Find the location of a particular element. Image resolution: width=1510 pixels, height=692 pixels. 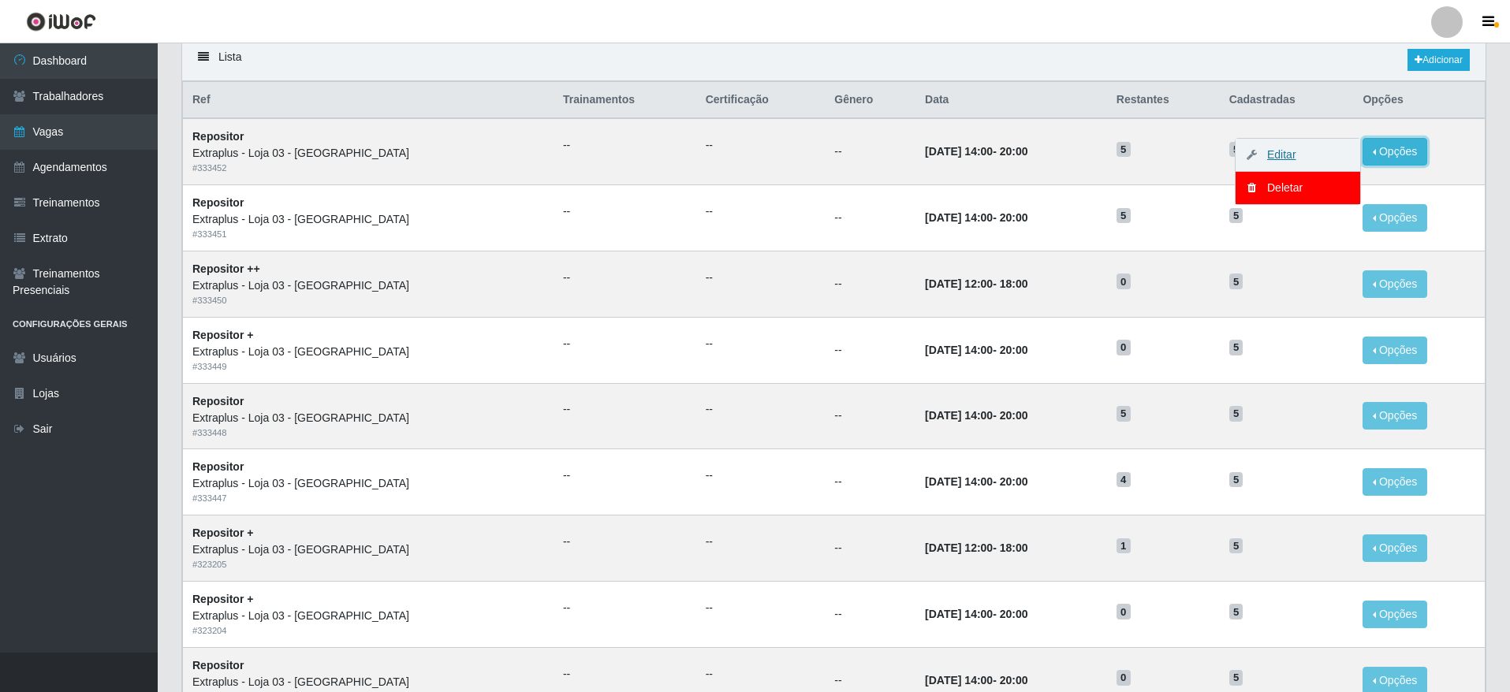

div: Lista is located at coordinates (833, 60).